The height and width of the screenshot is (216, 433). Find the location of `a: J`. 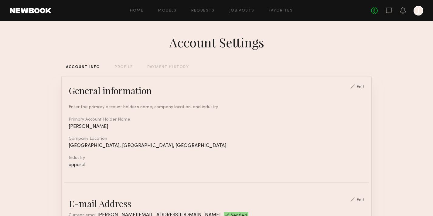

a: J is located at coordinates (418, 11).